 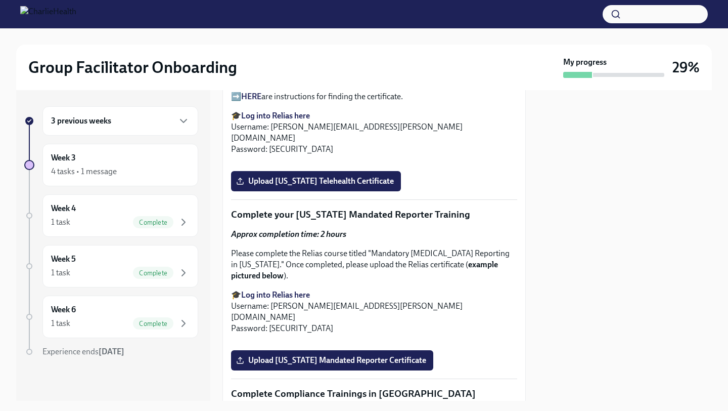 I want to click on strong: HERE, so click(x=251, y=96).